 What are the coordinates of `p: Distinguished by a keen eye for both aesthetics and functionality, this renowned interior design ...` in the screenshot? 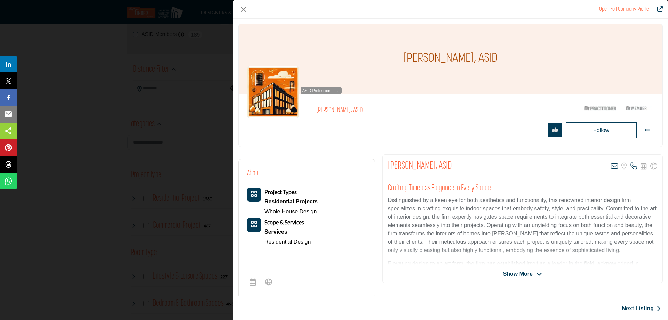 It's located at (523, 225).